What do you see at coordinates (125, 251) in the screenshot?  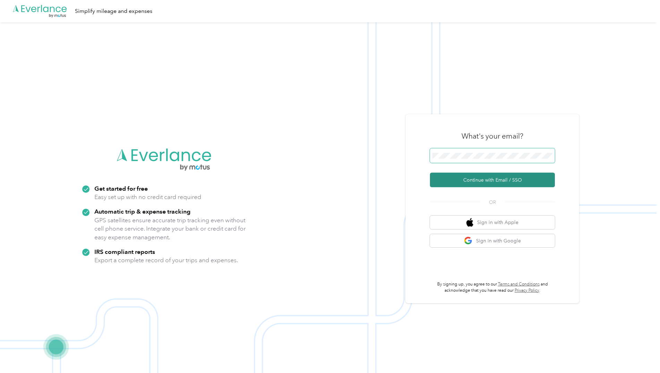 I see `strong: IRS compliant reports` at bounding box center [125, 251].